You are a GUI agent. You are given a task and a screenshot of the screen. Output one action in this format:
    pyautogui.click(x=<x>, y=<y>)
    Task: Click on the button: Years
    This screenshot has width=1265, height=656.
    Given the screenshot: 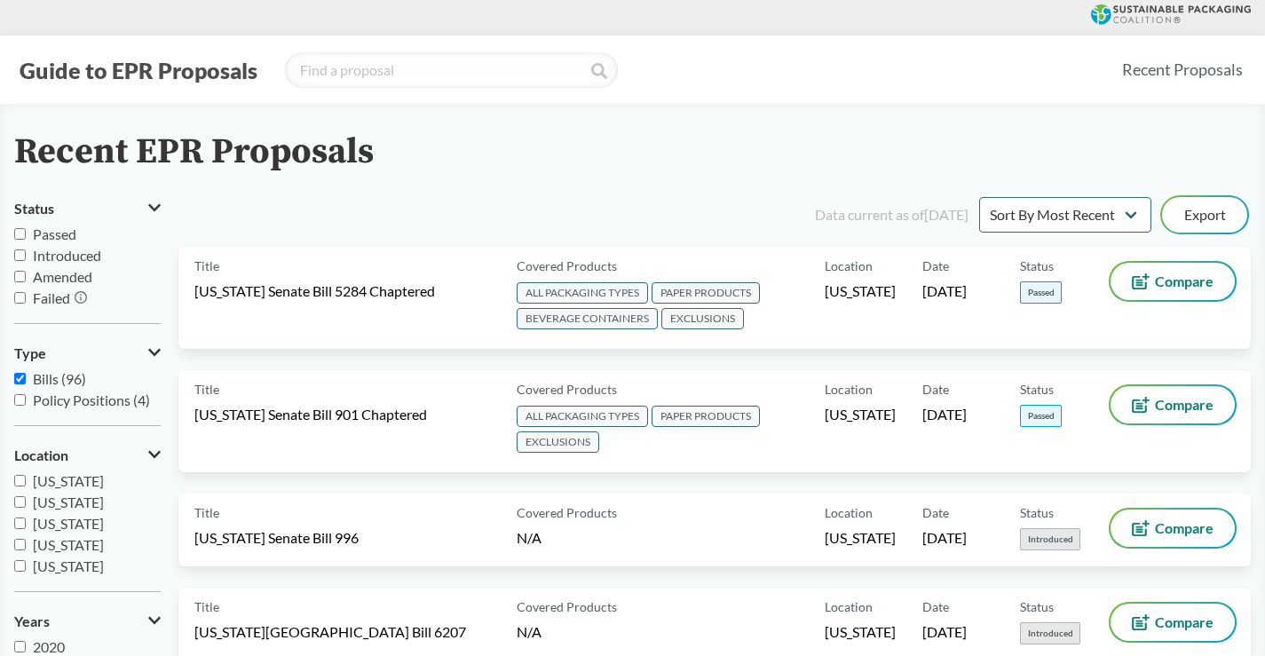 What is the action you would take?
    pyautogui.click(x=87, y=621)
    